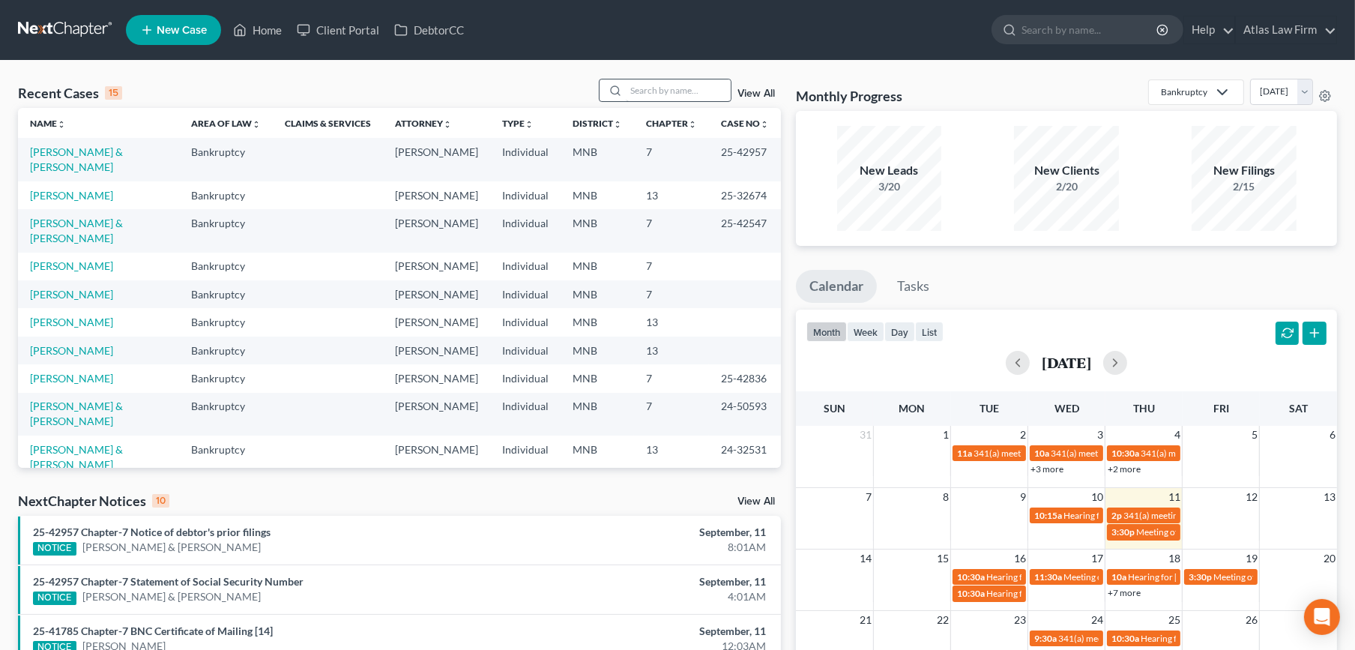  Describe the element at coordinates (1251, 620) in the screenshot. I see `span: 26` at that location.